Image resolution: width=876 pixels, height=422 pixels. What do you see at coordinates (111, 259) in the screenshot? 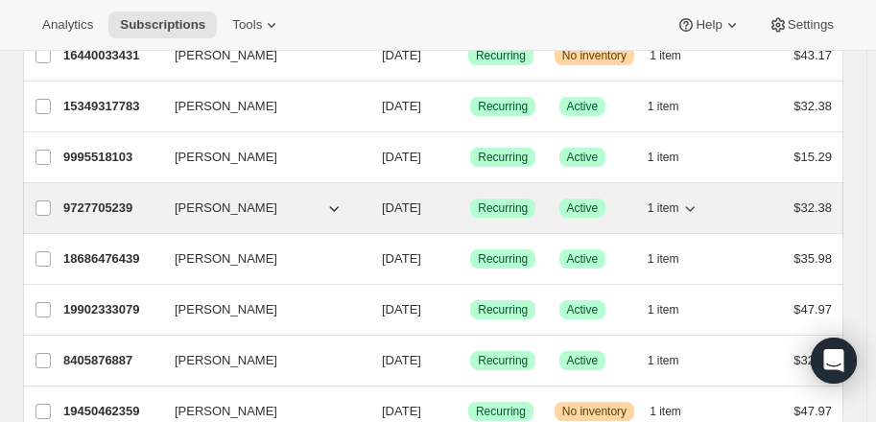
I see `p: 18686476439` at bounding box center [111, 259].